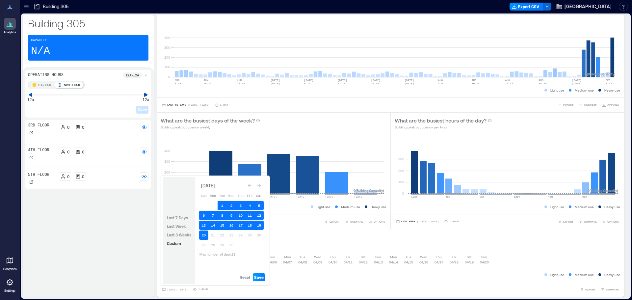 The width and height of the screenshot is (632, 300). I want to click on text: 22-28, so click(241, 83).